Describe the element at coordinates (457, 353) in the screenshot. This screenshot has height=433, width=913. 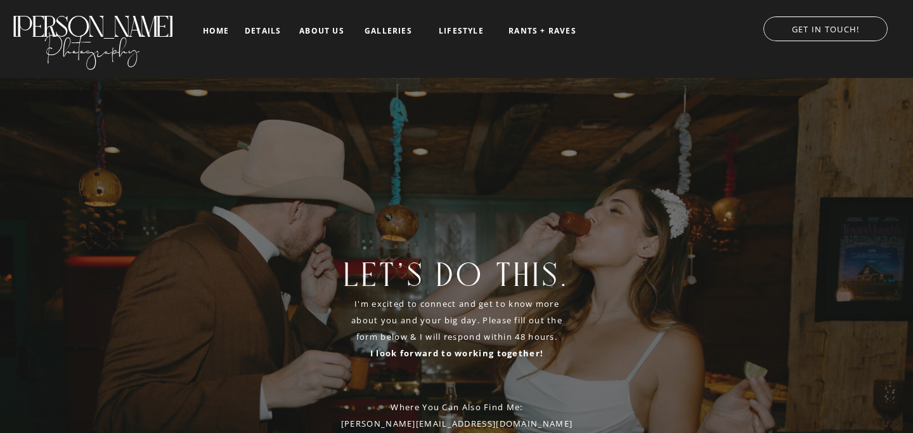
I see `b: I look forward to working together!` at that location.